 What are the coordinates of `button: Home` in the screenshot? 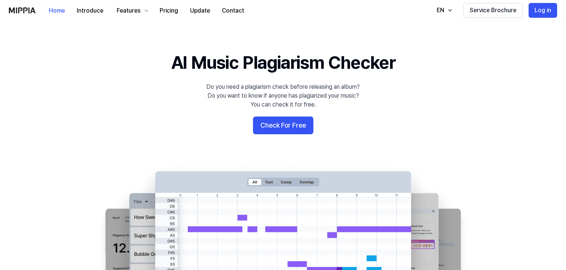 It's located at (57, 11).